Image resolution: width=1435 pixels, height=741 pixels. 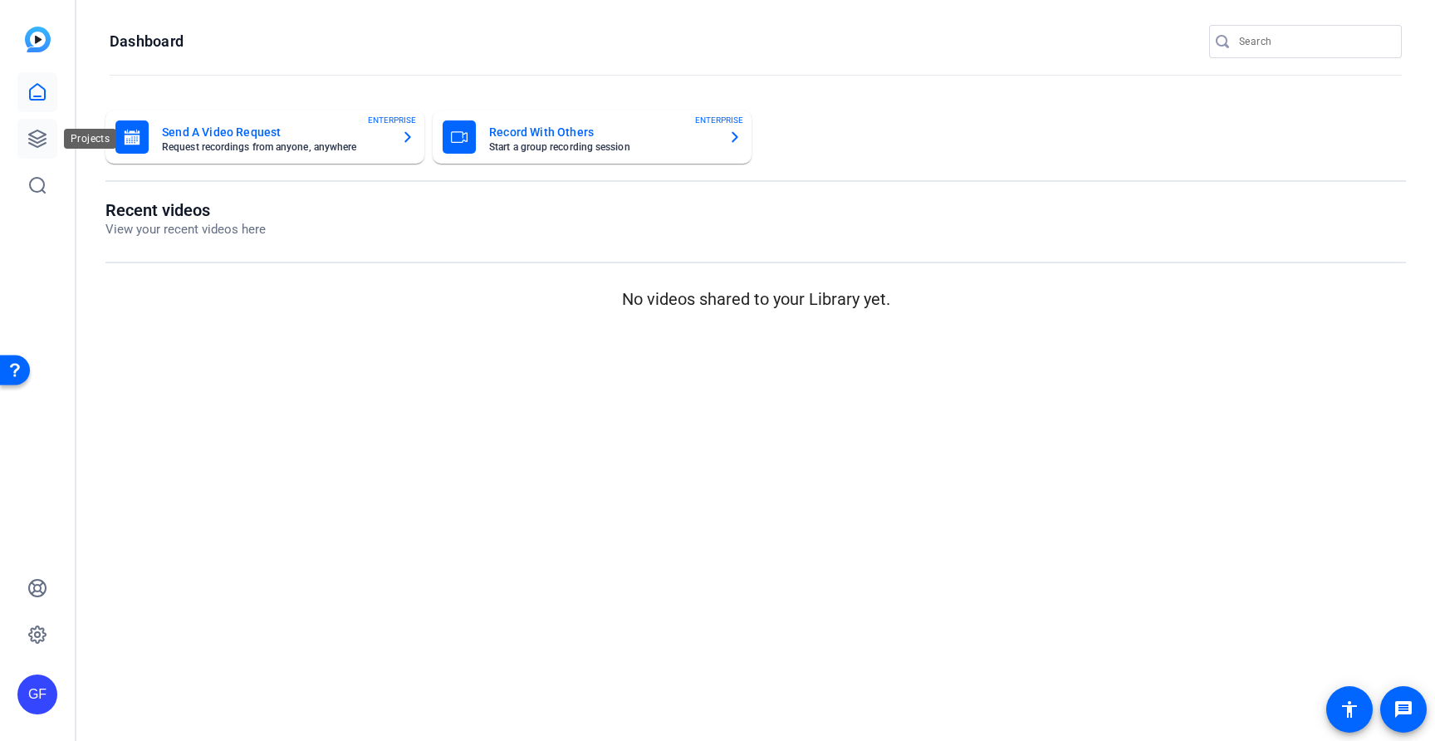 What do you see at coordinates (1404, 709) in the screenshot?
I see `mat-icon: message` at bounding box center [1404, 709].